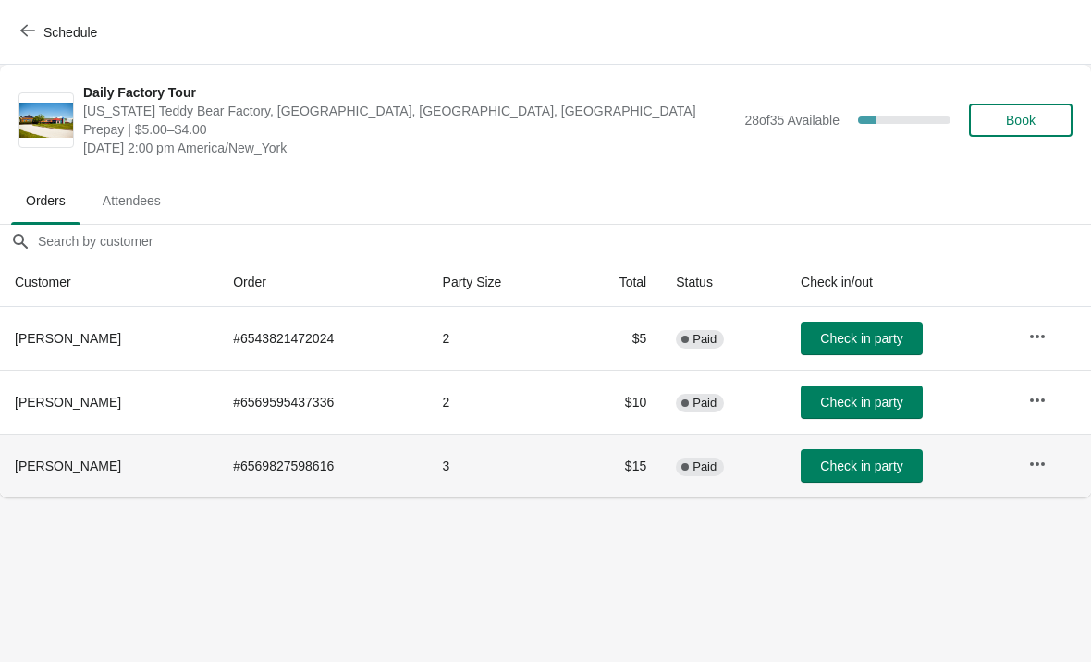  I want to click on span: Attendees, so click(131, 201).